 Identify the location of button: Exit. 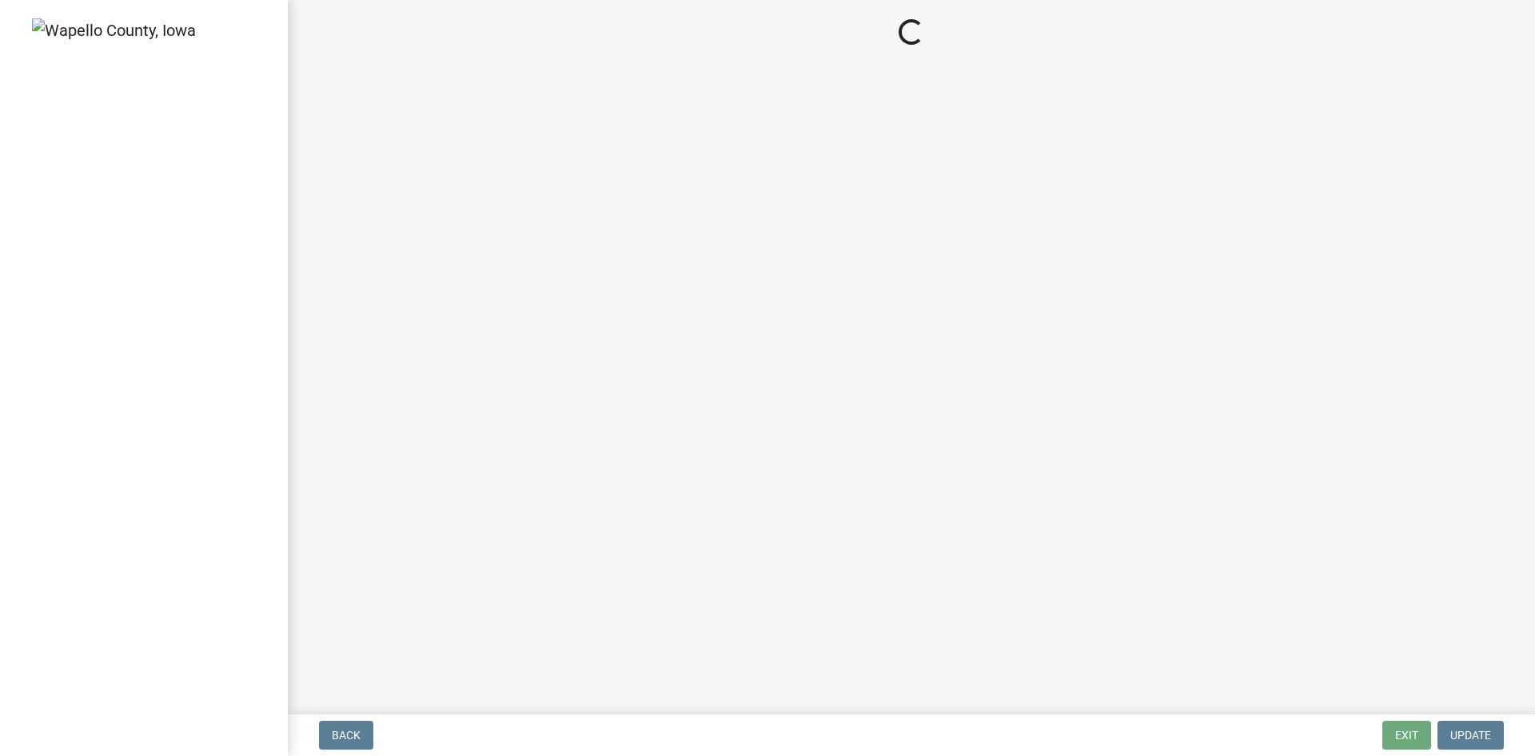
(1406, 735).